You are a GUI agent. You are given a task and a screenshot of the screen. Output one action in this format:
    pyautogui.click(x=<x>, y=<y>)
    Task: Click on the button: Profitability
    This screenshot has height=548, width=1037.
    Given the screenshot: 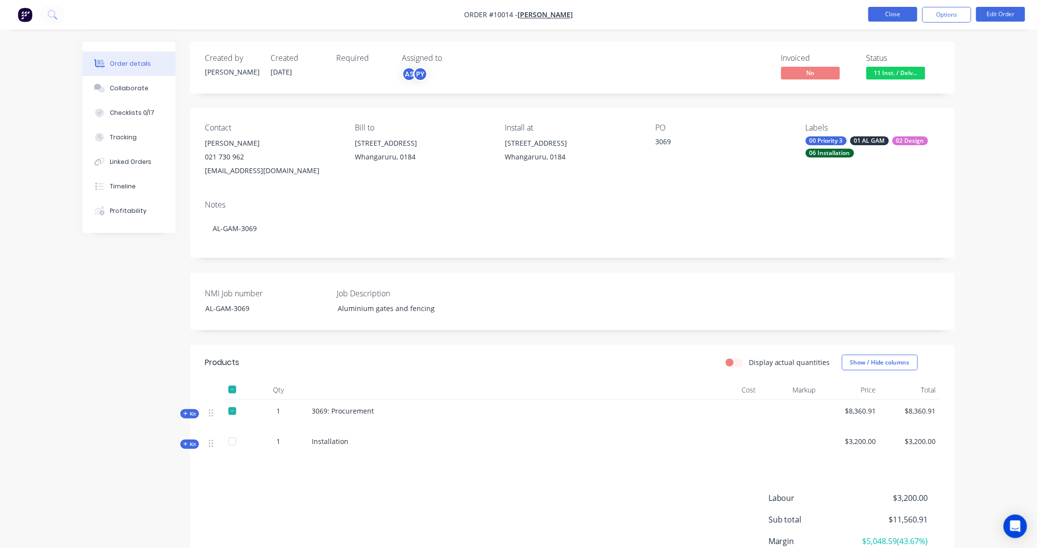 What is the action you would take?
    pyautogui.click(x=129, y=211)
    